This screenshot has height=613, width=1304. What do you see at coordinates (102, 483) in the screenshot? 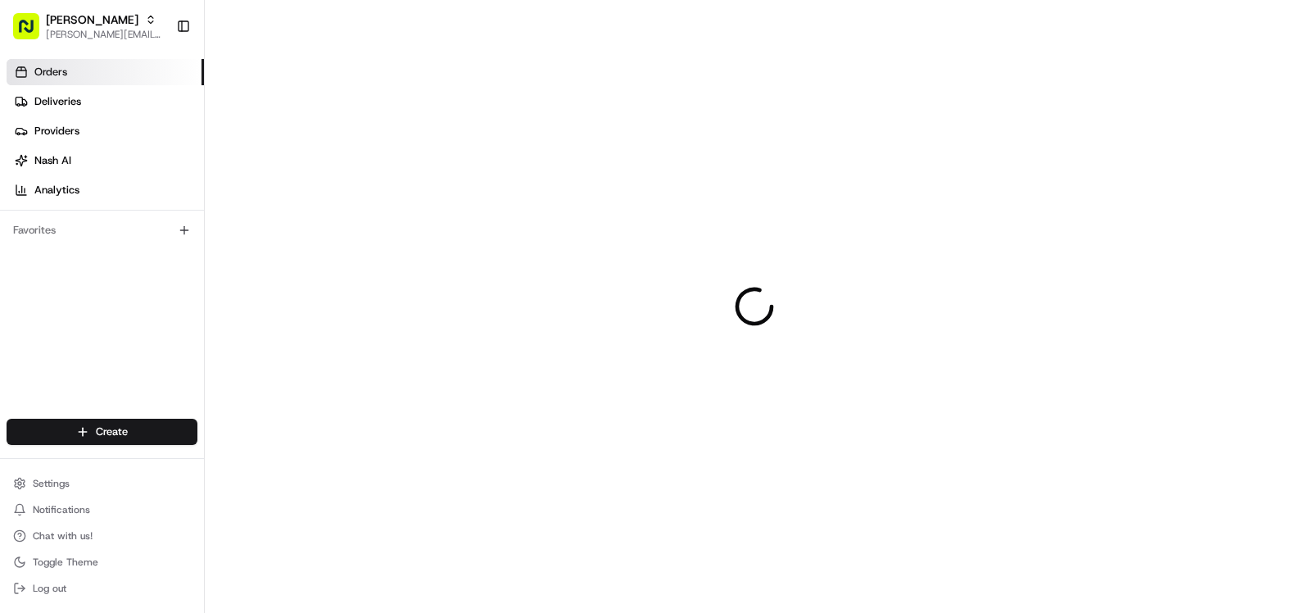
I see `button: Settings` at bounding box center [102, 483].